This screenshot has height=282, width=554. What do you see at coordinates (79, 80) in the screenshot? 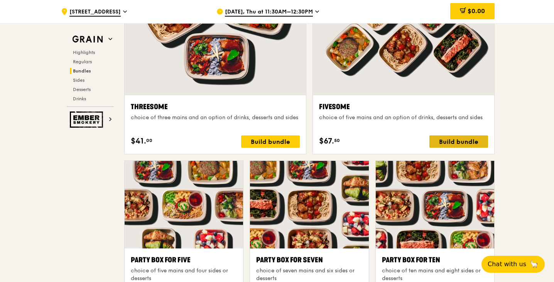
I see `span: Sides` at bounding box center [79, 80].